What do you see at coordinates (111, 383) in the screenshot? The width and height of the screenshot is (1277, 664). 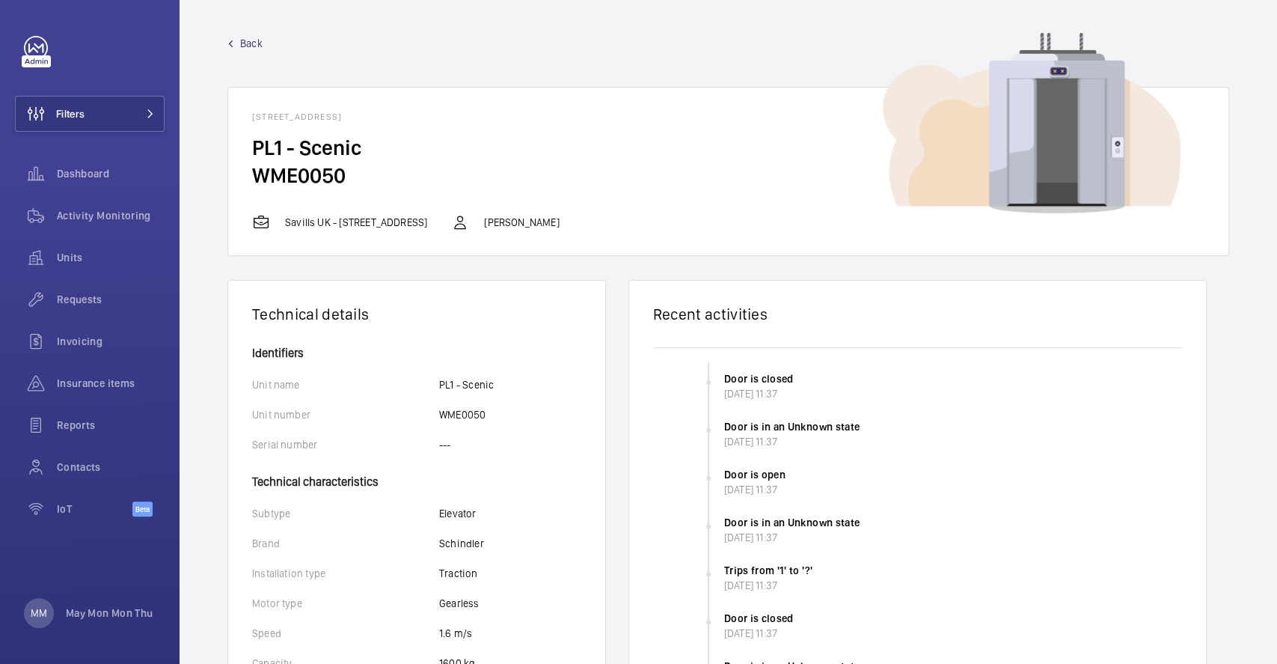 I see `span: Insurance items` at bounding box center [111, 383].